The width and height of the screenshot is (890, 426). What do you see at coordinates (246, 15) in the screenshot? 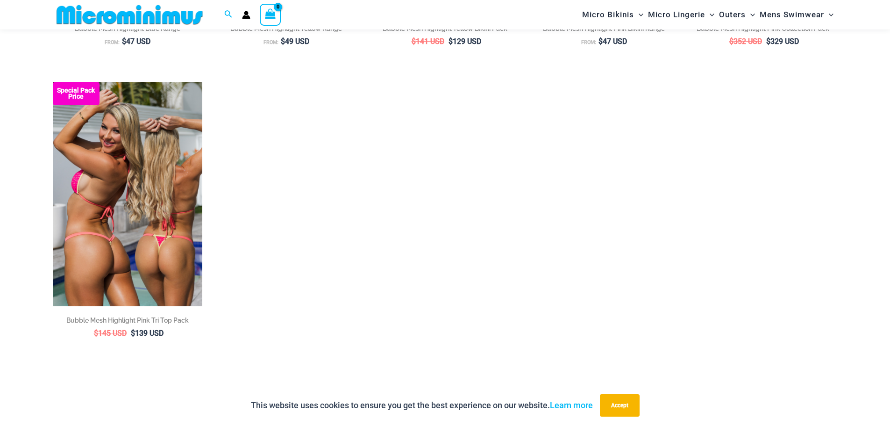
I see `a: Account icon link` at bounding box center [246, 15].